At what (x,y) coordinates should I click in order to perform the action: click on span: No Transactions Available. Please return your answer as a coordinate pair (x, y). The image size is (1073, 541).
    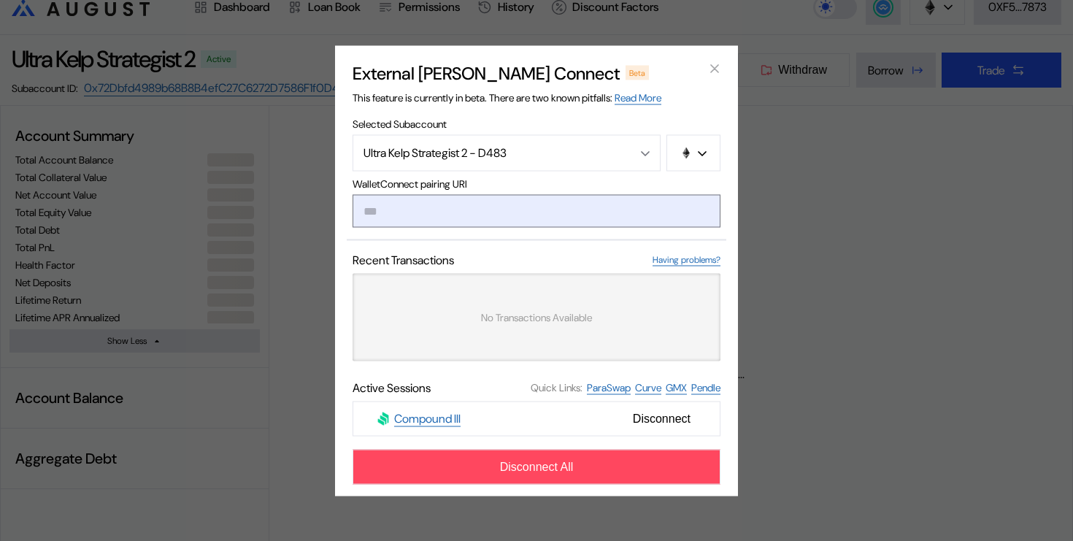
    Looking at the image, I should click on (537, 317).